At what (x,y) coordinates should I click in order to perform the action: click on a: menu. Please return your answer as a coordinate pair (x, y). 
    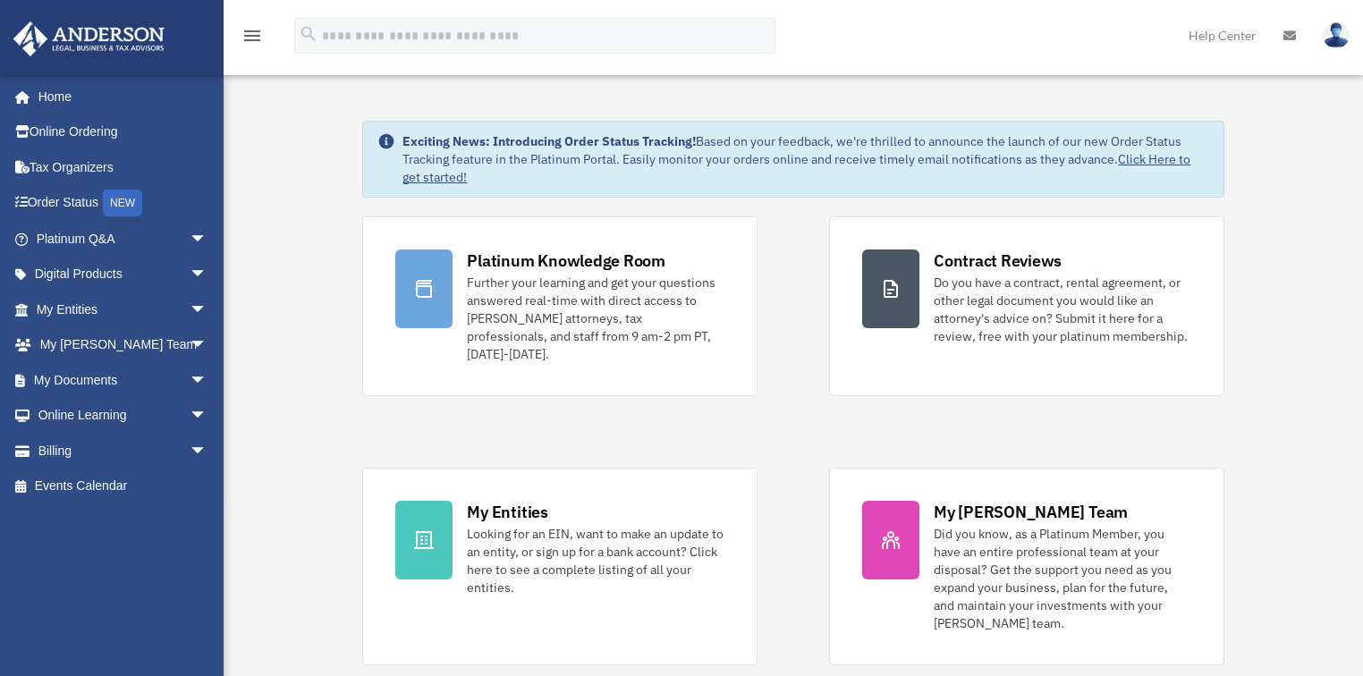
    Looking at the image, I should click on (252, 38).